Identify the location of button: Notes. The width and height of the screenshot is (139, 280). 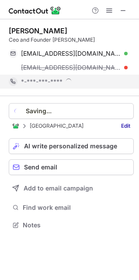
(71, 225).